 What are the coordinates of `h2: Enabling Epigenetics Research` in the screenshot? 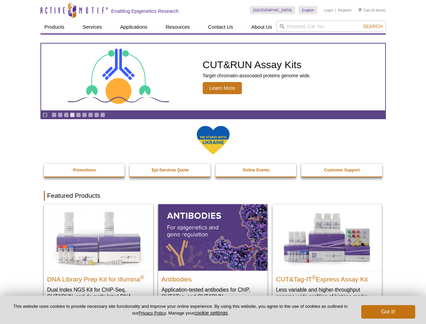 It's located at (145, 11).